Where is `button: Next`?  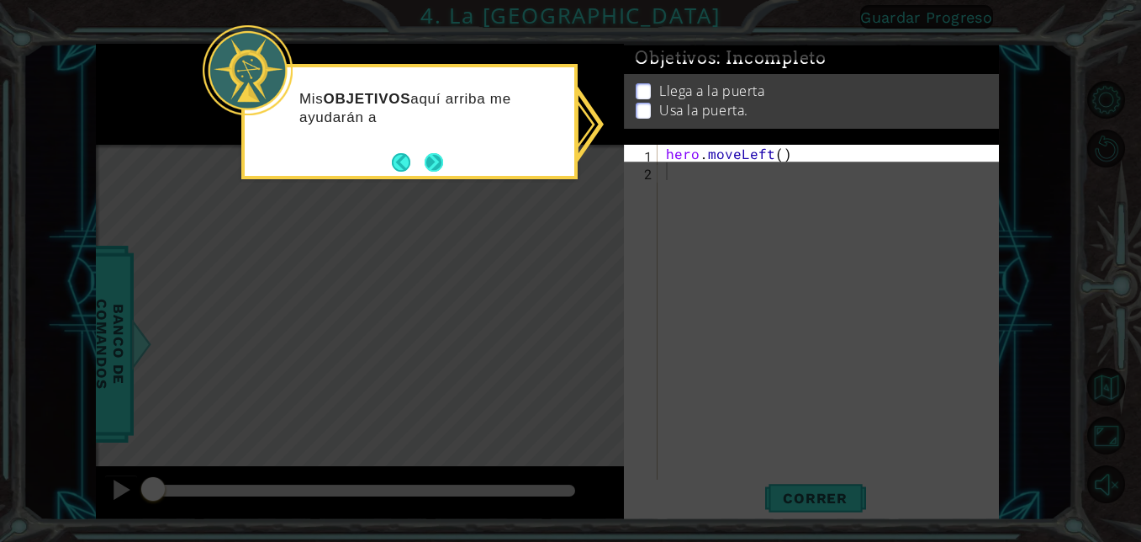 button: Next is located at coordinates (434, 162).